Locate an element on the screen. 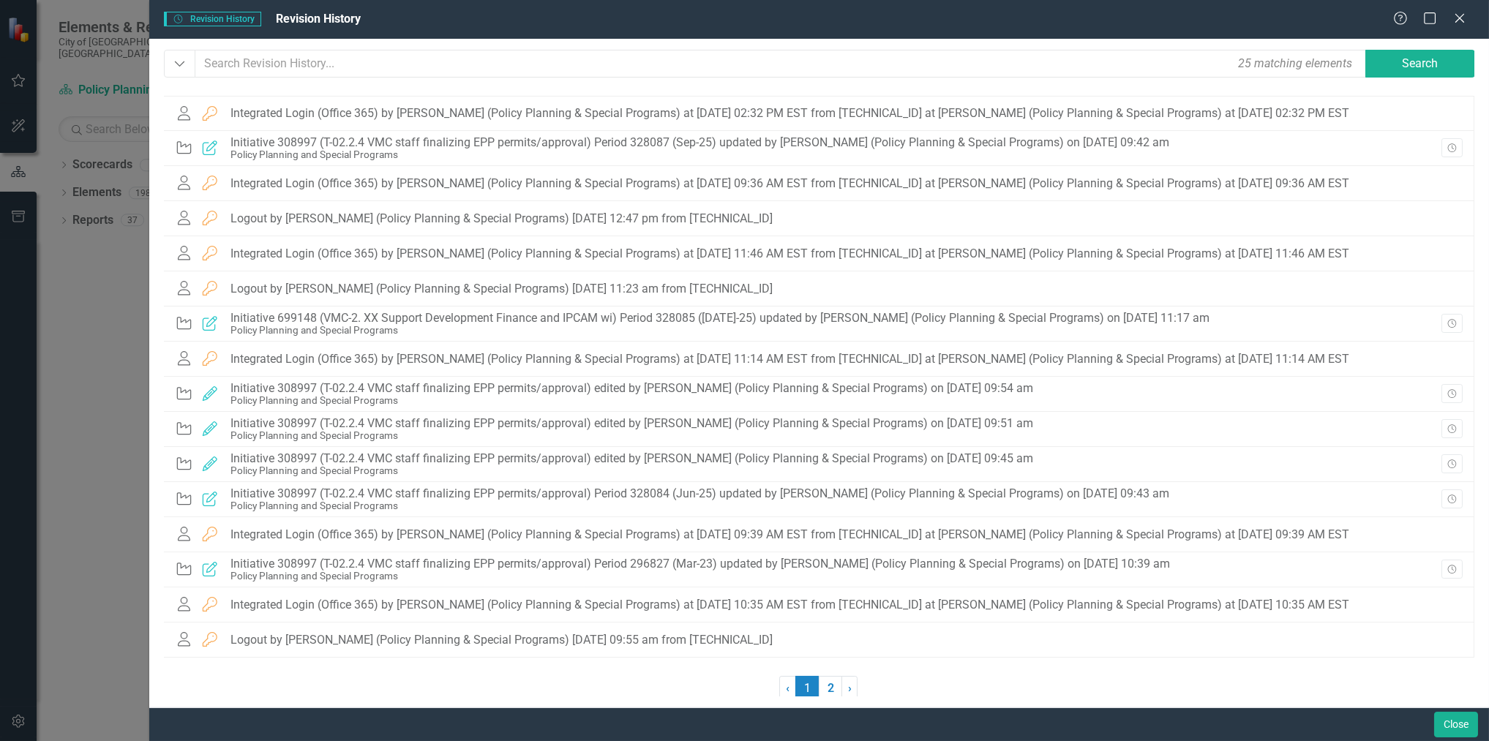 This screenshot has width=1489, height=741. div: Initiative 308997 (T-02.2.4 VMC staff finalizing EPP permits/approval) Period 328087 (Sep-25) upd... is located at coordinates (700, 143).